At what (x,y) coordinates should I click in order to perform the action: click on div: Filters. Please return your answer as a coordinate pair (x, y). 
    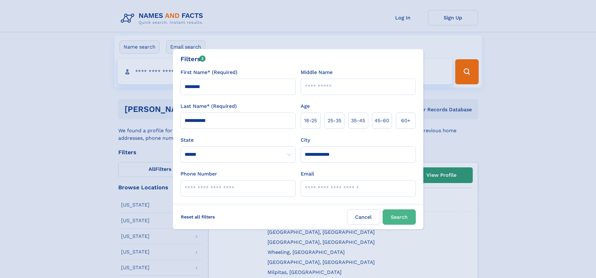
    Looking at the image, I should click on (193, 59).